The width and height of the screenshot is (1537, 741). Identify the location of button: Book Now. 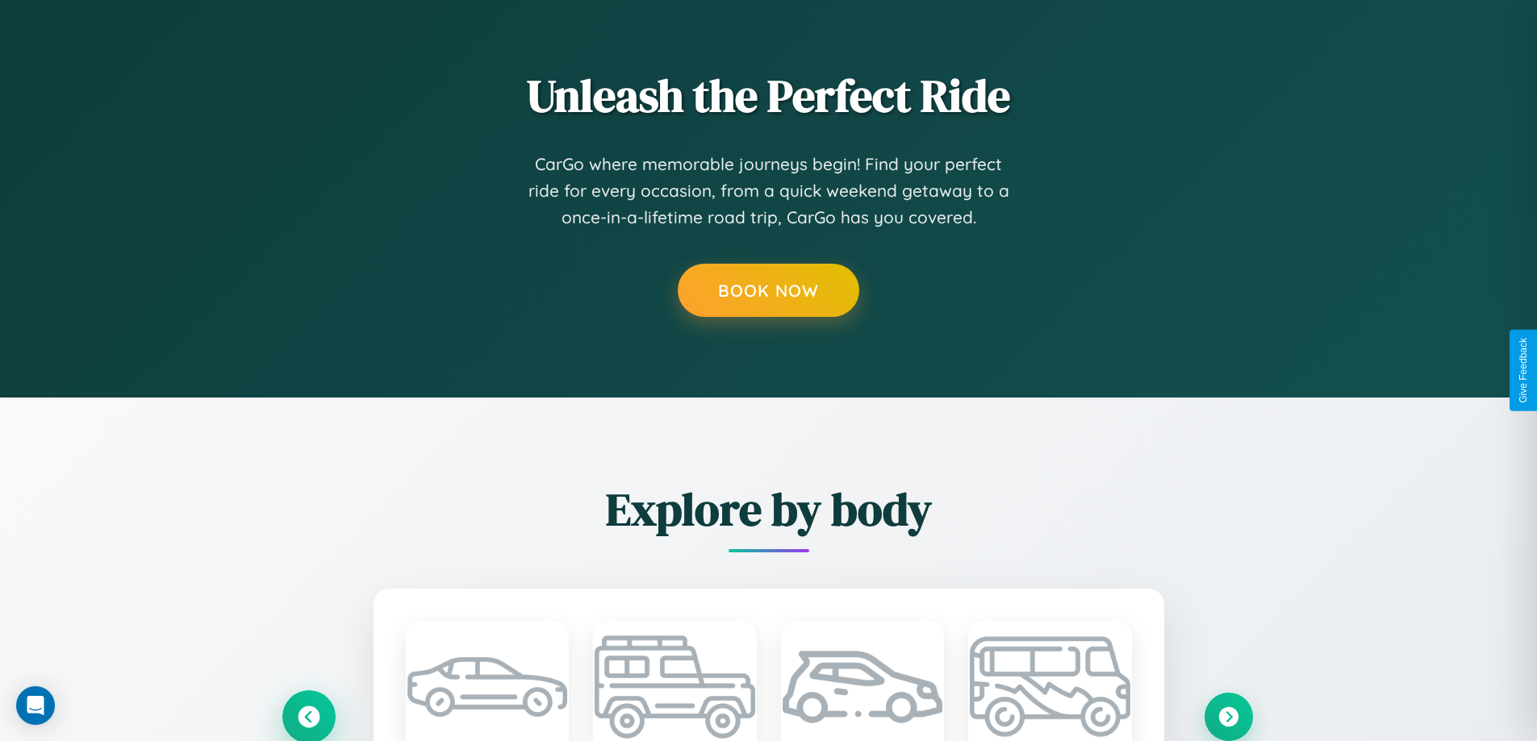
(768, 290).